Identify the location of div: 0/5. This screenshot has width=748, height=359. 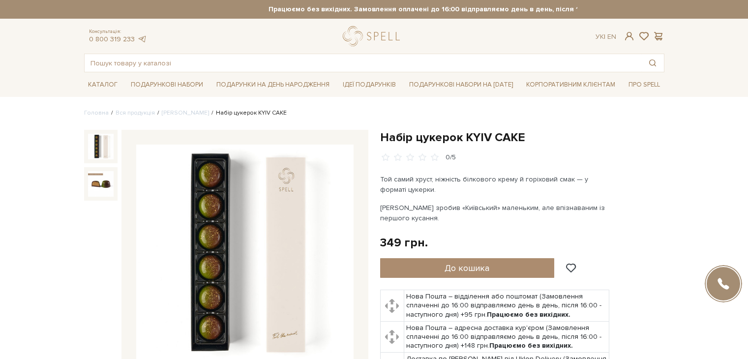
(451, 157).